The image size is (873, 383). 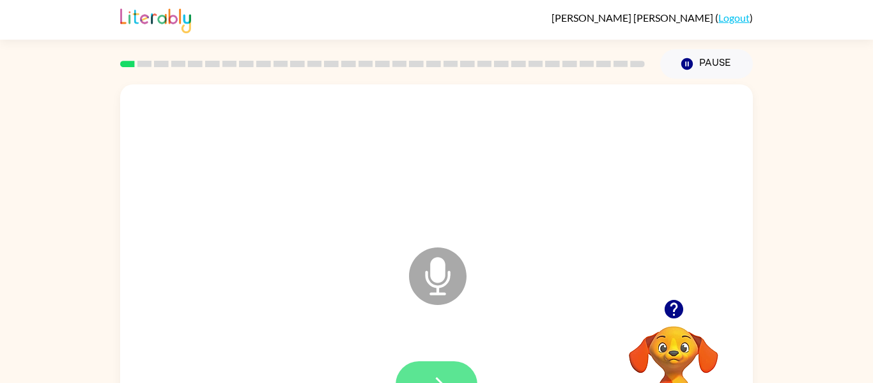 What do you see at coordinates (734, 17) in the screenshot?
I see `a: Logout` at bounding box center [734, 17].